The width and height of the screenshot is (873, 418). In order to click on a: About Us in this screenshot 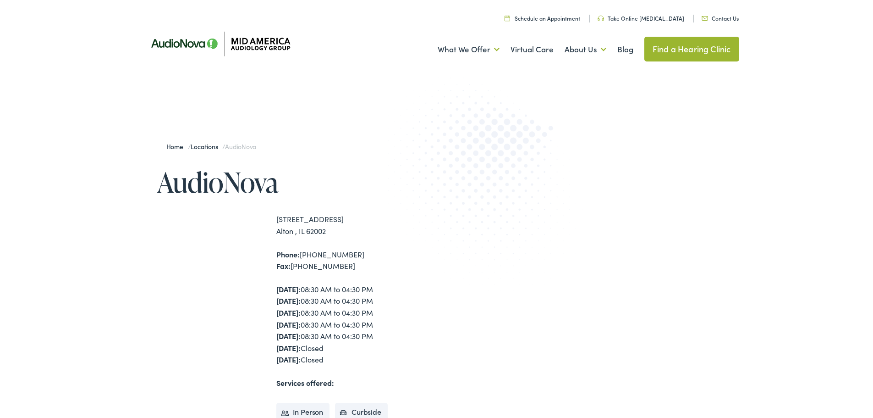, I will do `click(585, 50)`.